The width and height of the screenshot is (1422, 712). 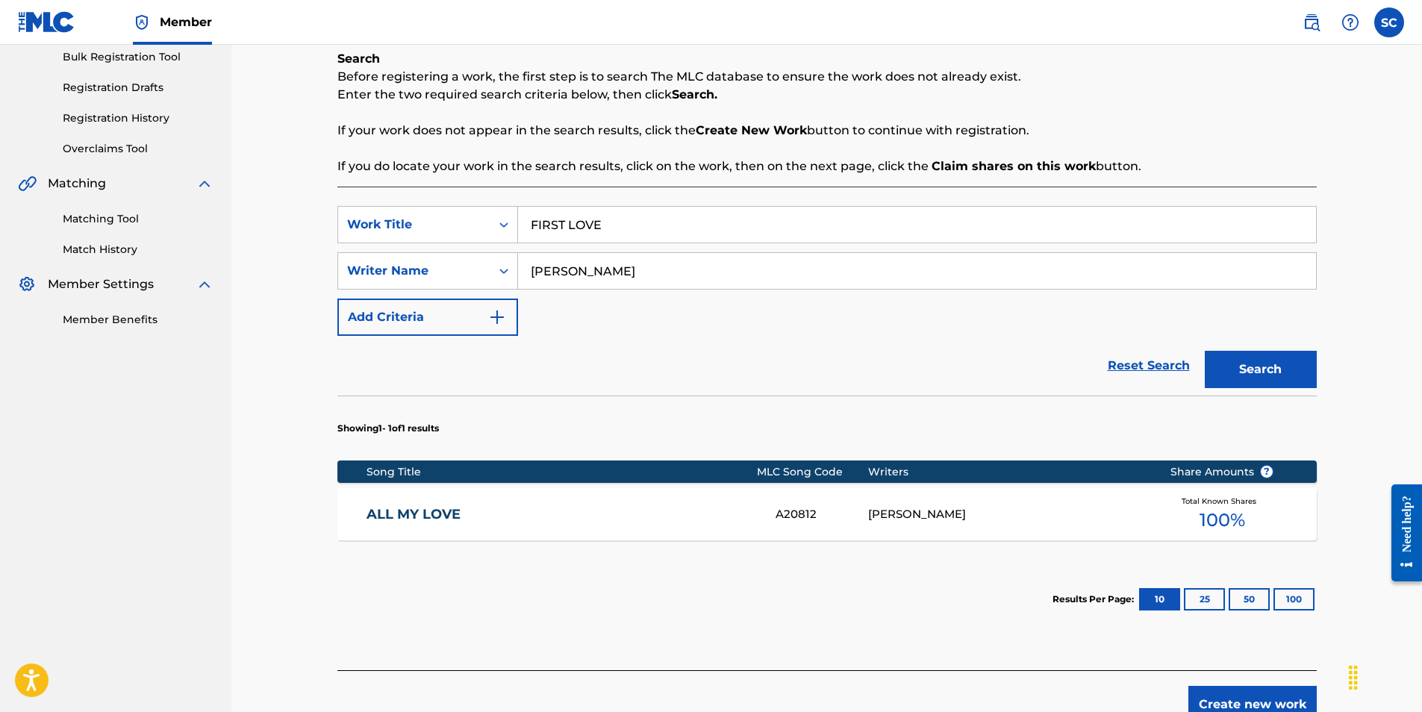 I want to click on div: Song Title, so click(x=561, y=472).